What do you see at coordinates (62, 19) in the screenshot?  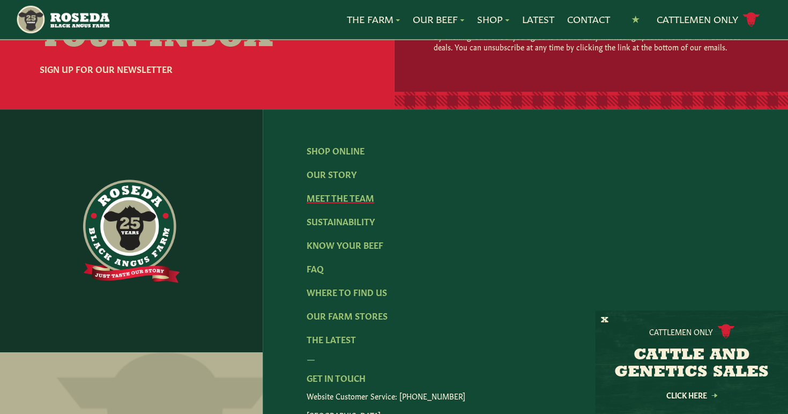 I see `img: https://roseda.com/wp-content/uploads/2021/05/roseda-25-header.png` at bounding box center [62, 19].